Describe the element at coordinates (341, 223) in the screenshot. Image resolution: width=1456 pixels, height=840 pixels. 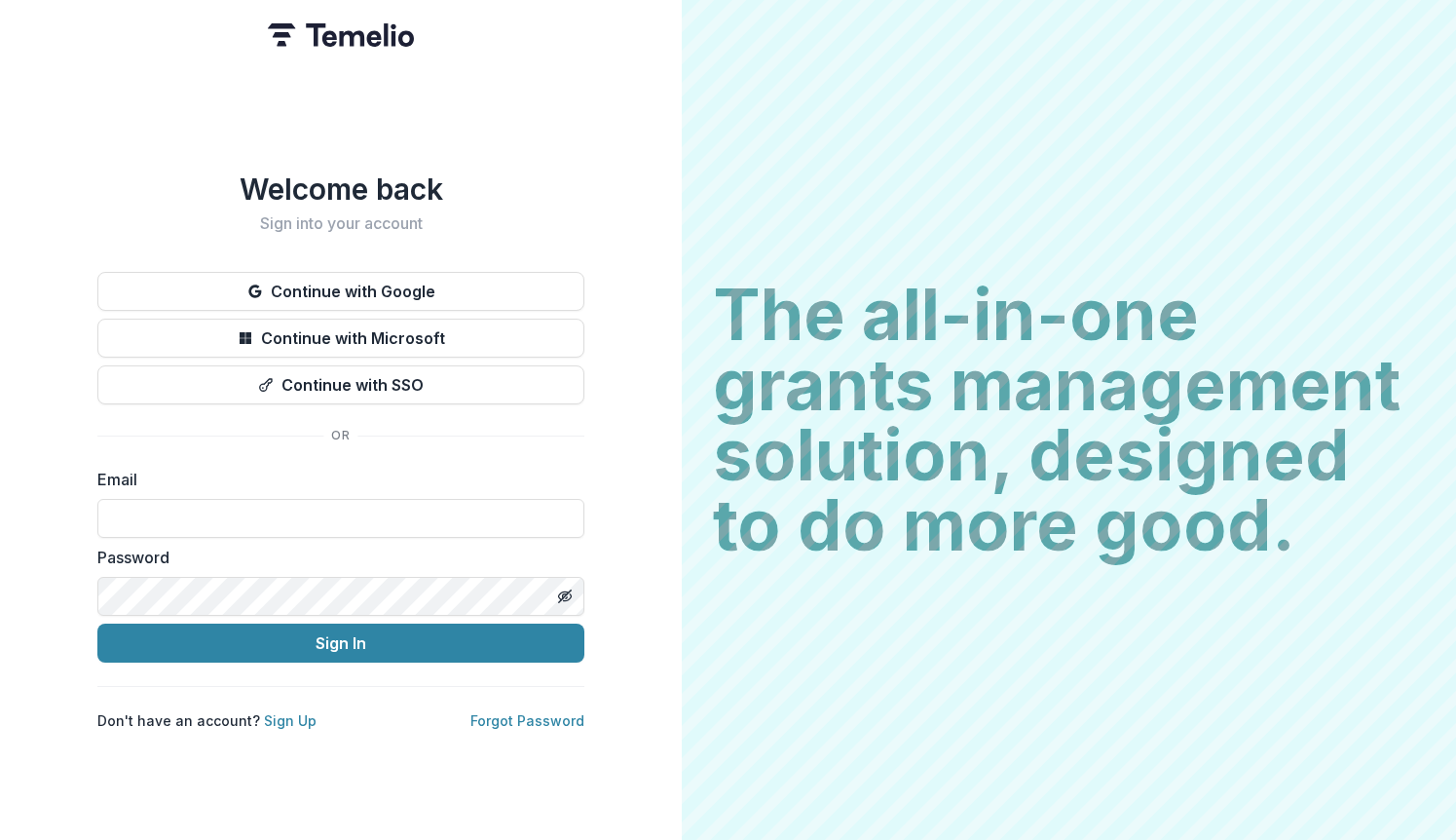
I see `h2: Sign into your account` at that location.